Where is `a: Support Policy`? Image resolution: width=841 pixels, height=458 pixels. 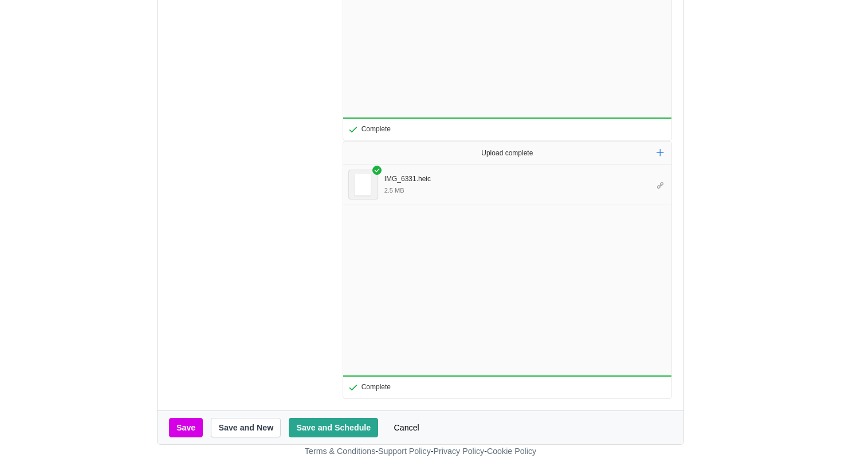
a: Support Policy is located at coordinates (405, 451).